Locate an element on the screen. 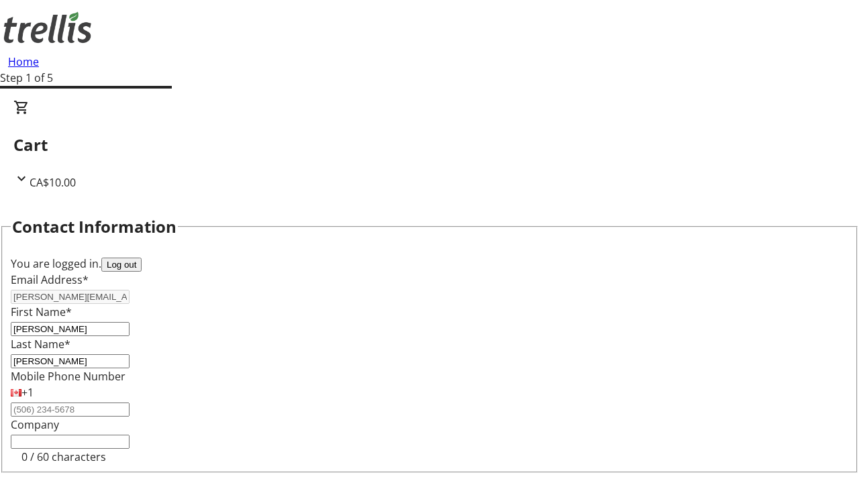 The image size is (859, 483). button: Log out is located at coordinates (122, 265).